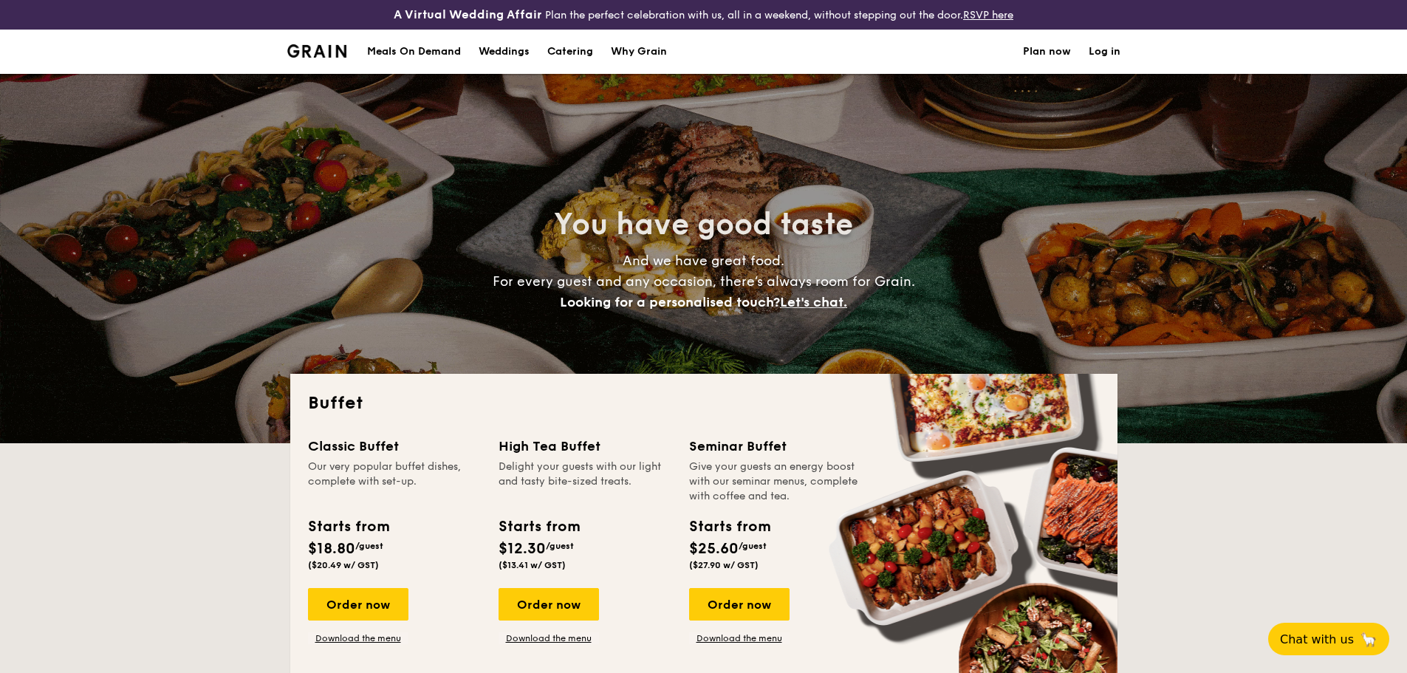 This screenshot has width=1407, height=673. What do you see at coordinates (395, 482) in the screenshot?
I see `div: Our very popular buffet dishes, complete with set-up.` at bounding box center [395, 482].